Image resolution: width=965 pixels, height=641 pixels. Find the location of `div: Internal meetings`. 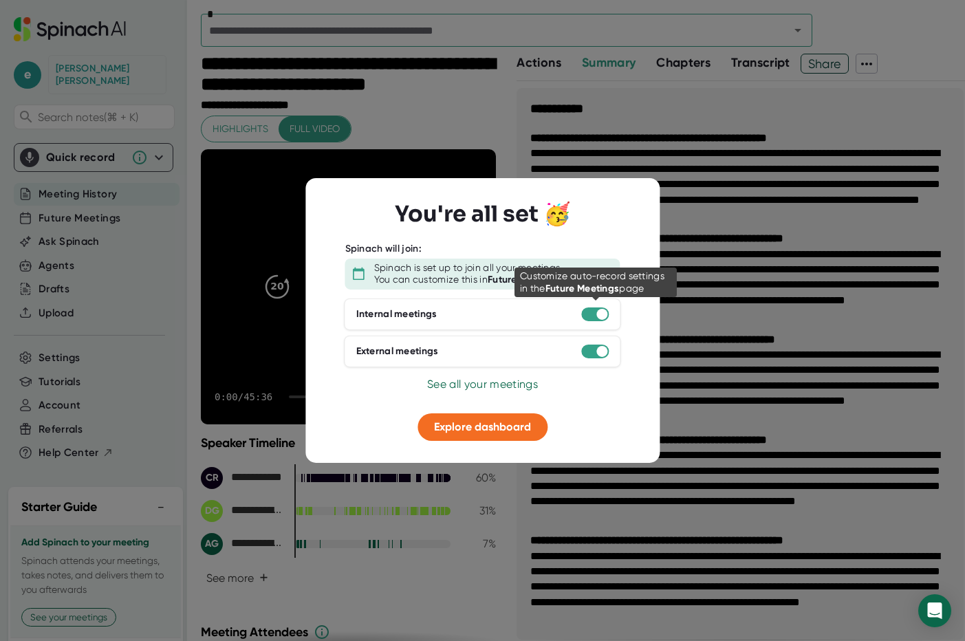

div: Internal meetings is located at coordinates (397, 314).